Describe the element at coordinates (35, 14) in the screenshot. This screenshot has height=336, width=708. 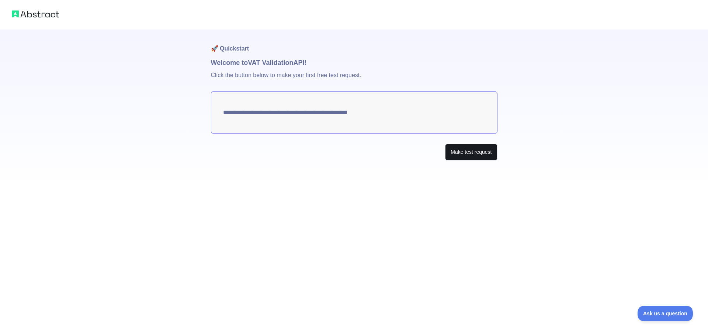
I see `img: Abstract logo` at that location.